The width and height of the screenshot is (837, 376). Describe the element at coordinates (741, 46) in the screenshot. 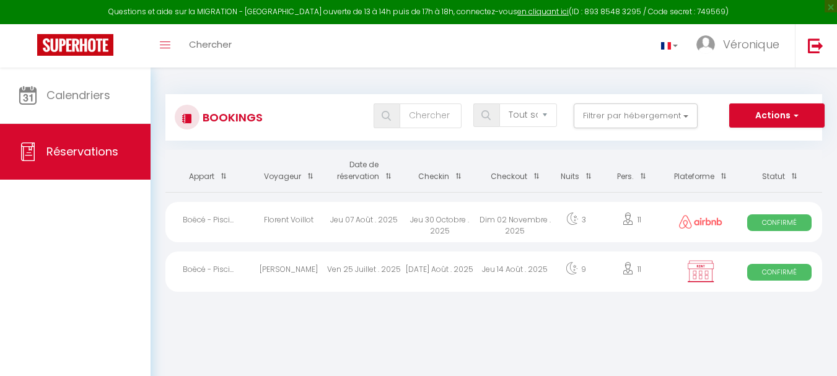

I see `a: ... Véronique` at that location.